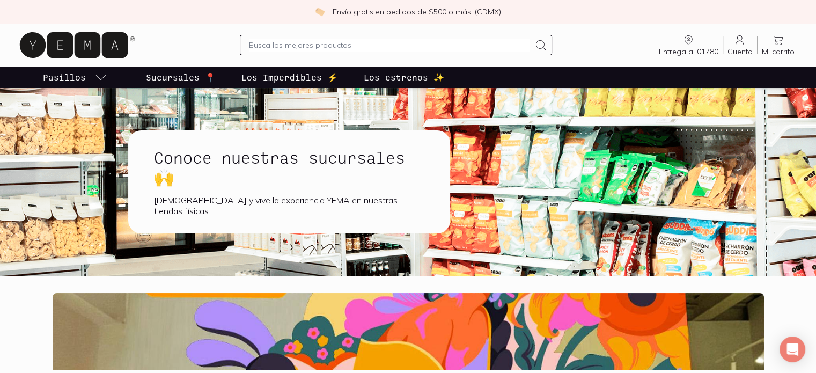  I want to click on a: Mi carrito, so click(778, 45).